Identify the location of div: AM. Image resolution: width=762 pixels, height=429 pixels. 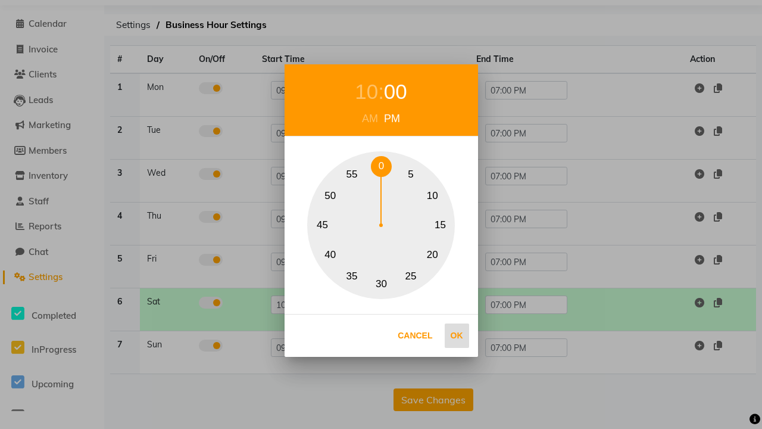
(370, 118).